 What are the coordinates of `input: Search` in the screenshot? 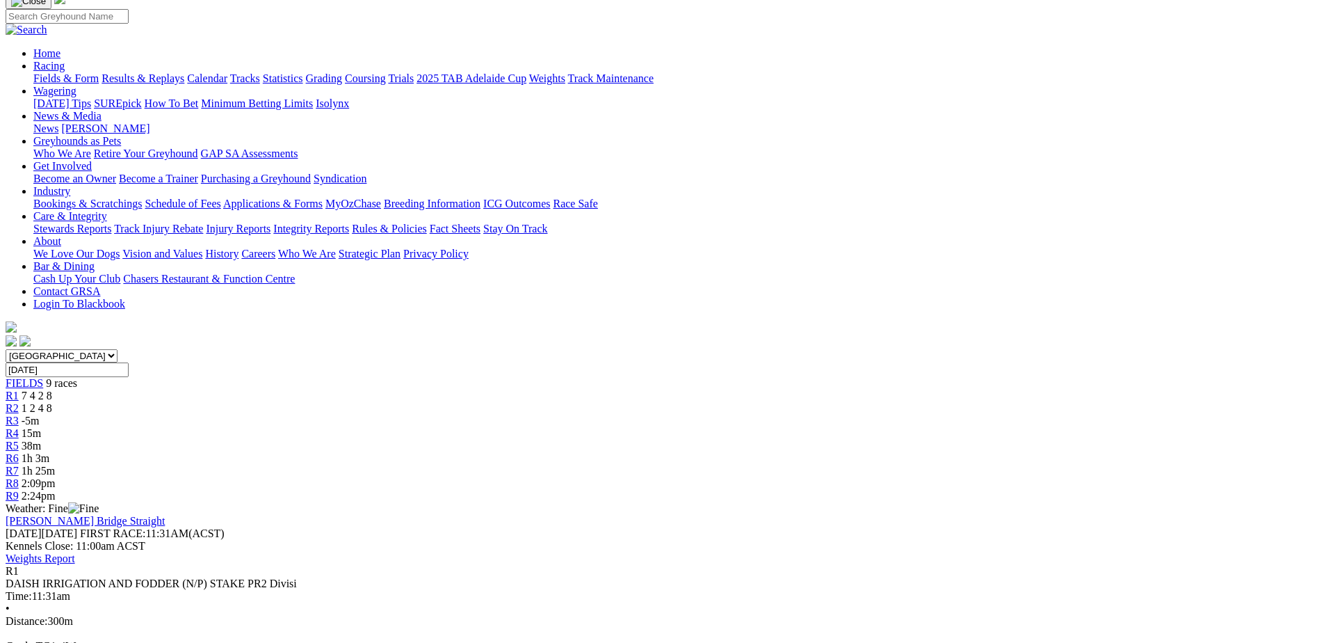 It's located at (67, 16).